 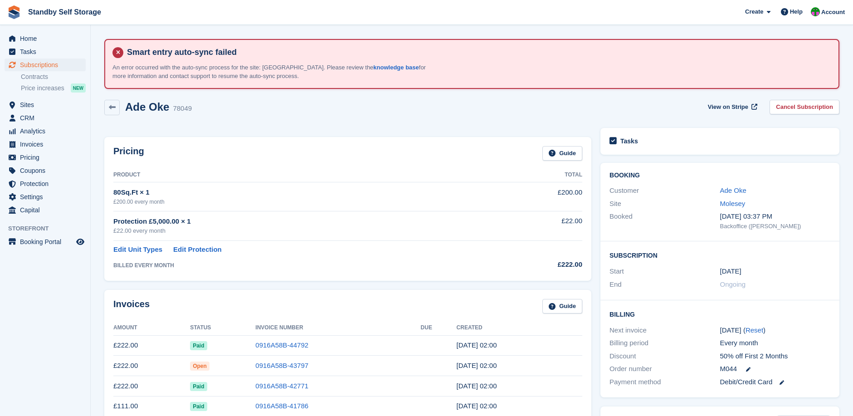 What do you see at coordinates (47, 105) in the screenshot?
I see `span: Sites` at bounding box center [47, 105].